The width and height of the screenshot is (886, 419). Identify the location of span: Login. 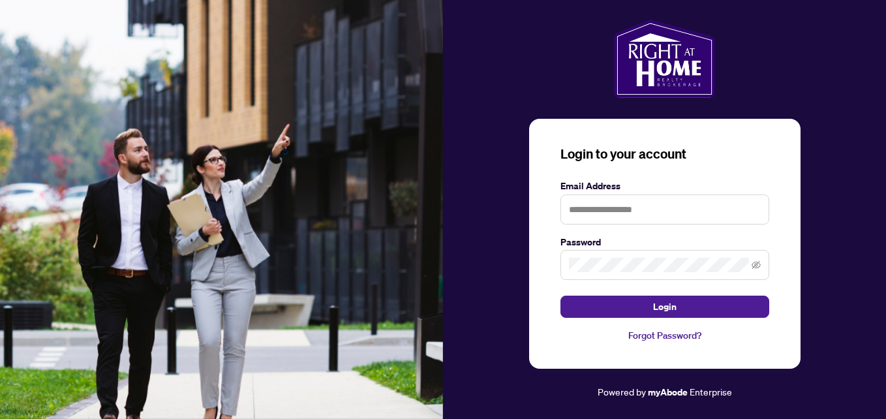
(665, 307).